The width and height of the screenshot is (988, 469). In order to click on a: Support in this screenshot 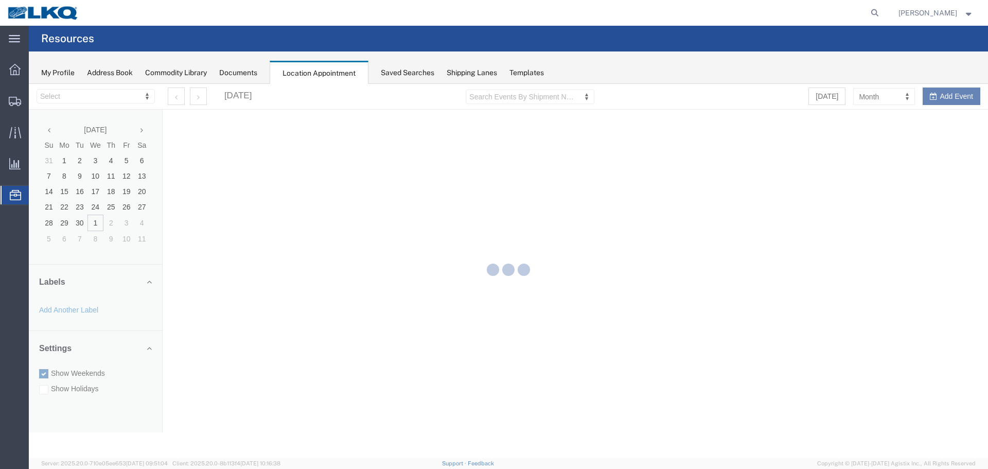, I will do `click(455, 463)`.